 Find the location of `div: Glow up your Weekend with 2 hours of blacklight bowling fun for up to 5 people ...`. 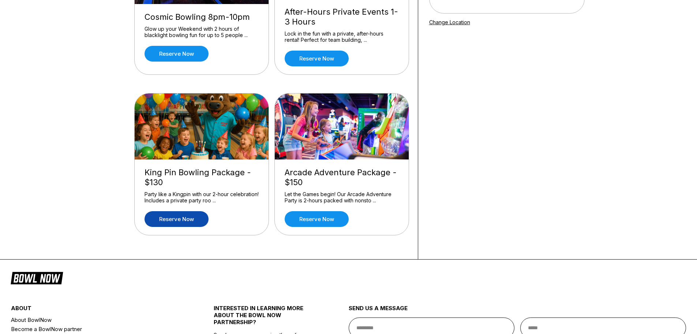

div: Glow up your Weekend with 2 hours of blacklight bowling fun for up to 5 people ... is located at coordinates (202, 32).